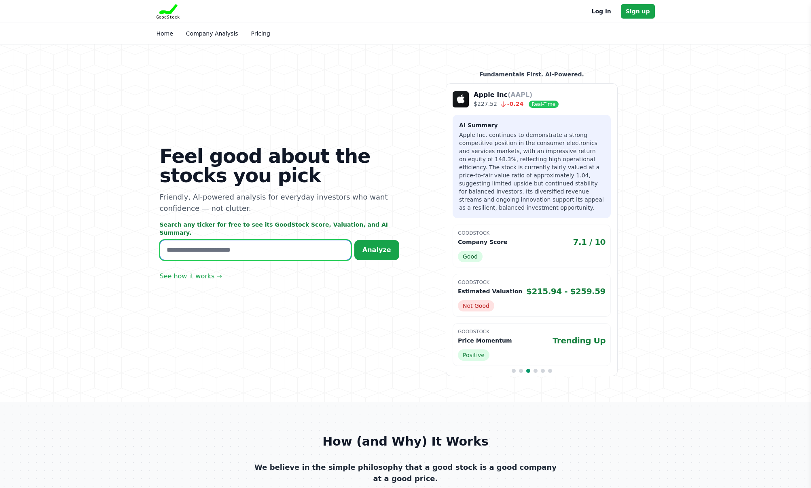 The height and width of the screenshot is (488, 811). What do you see at coordinates (191, 277) in the screenshot?
I see `a: See how it works →` at bounding box center [191, 277].